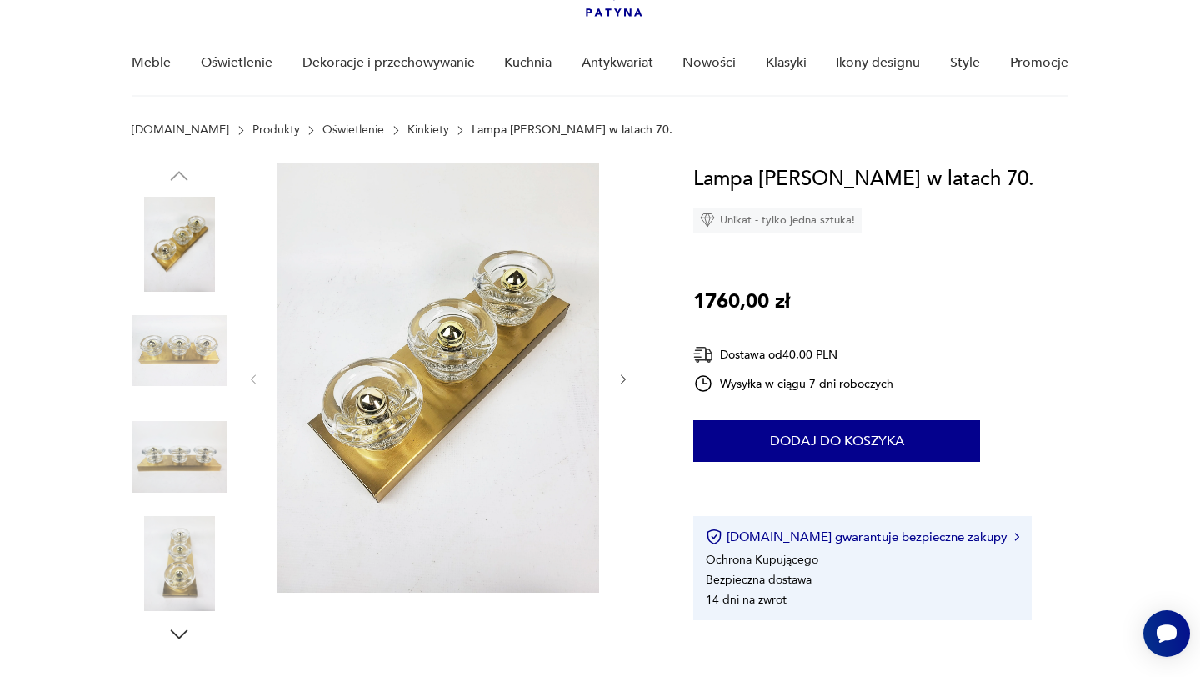 The height and width of the screenshot is (677, 1200). What do you see at coordinates (151, 63) in the screenshot?
I see `a: Meble` at bounding box center [151, 63].